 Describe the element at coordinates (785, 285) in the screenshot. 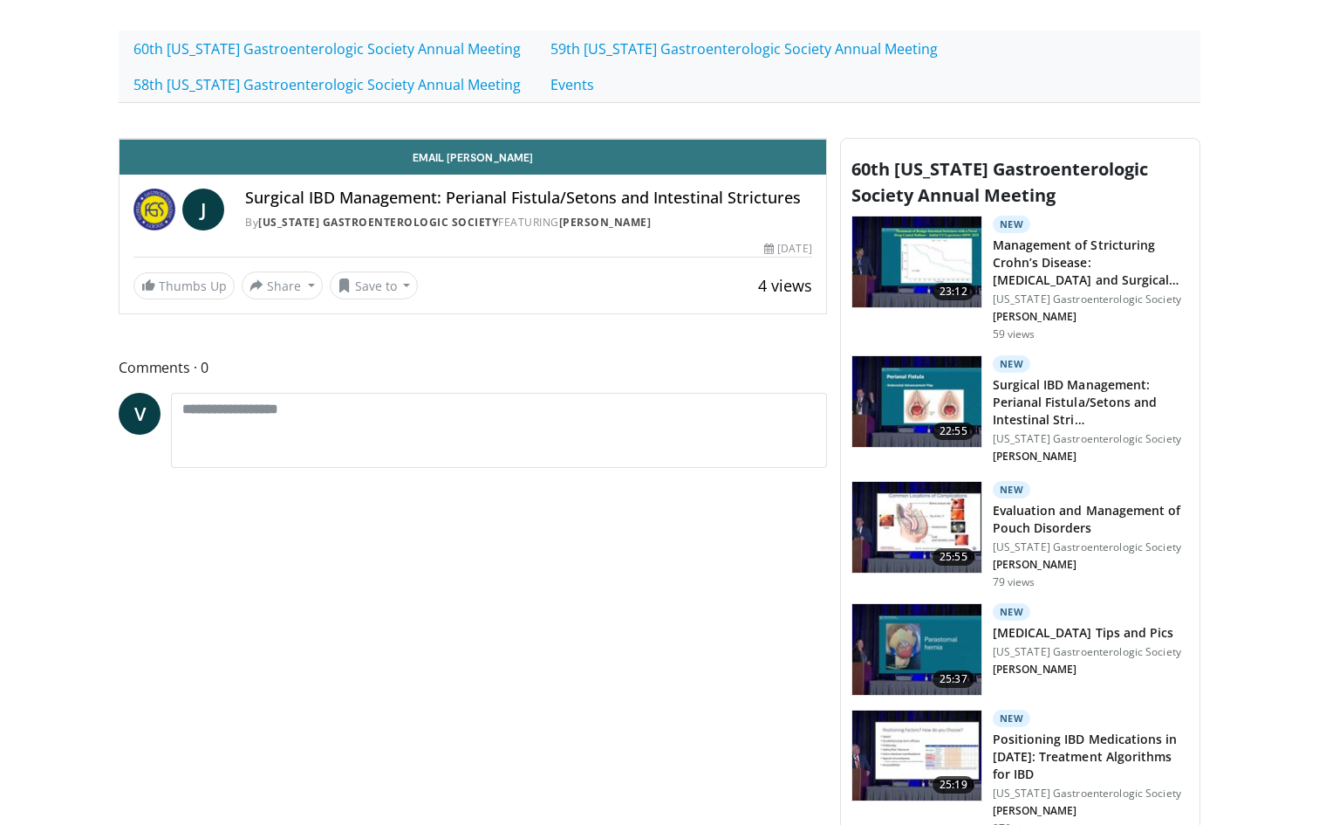

I see `span: 4 views` at that location.